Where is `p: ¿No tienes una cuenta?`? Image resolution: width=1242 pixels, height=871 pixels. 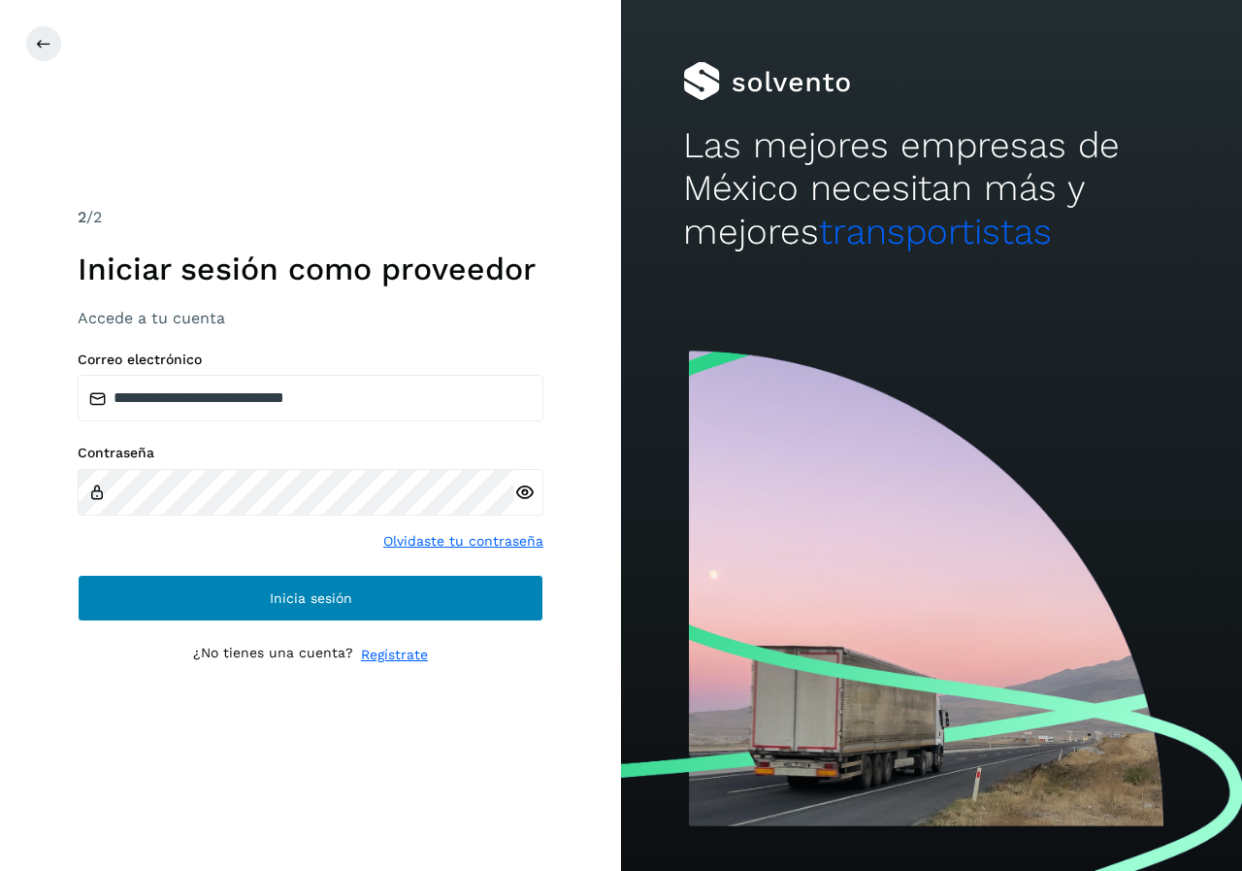
p: ¿No tienes una cuenta? is located at coordinates (273, 654).